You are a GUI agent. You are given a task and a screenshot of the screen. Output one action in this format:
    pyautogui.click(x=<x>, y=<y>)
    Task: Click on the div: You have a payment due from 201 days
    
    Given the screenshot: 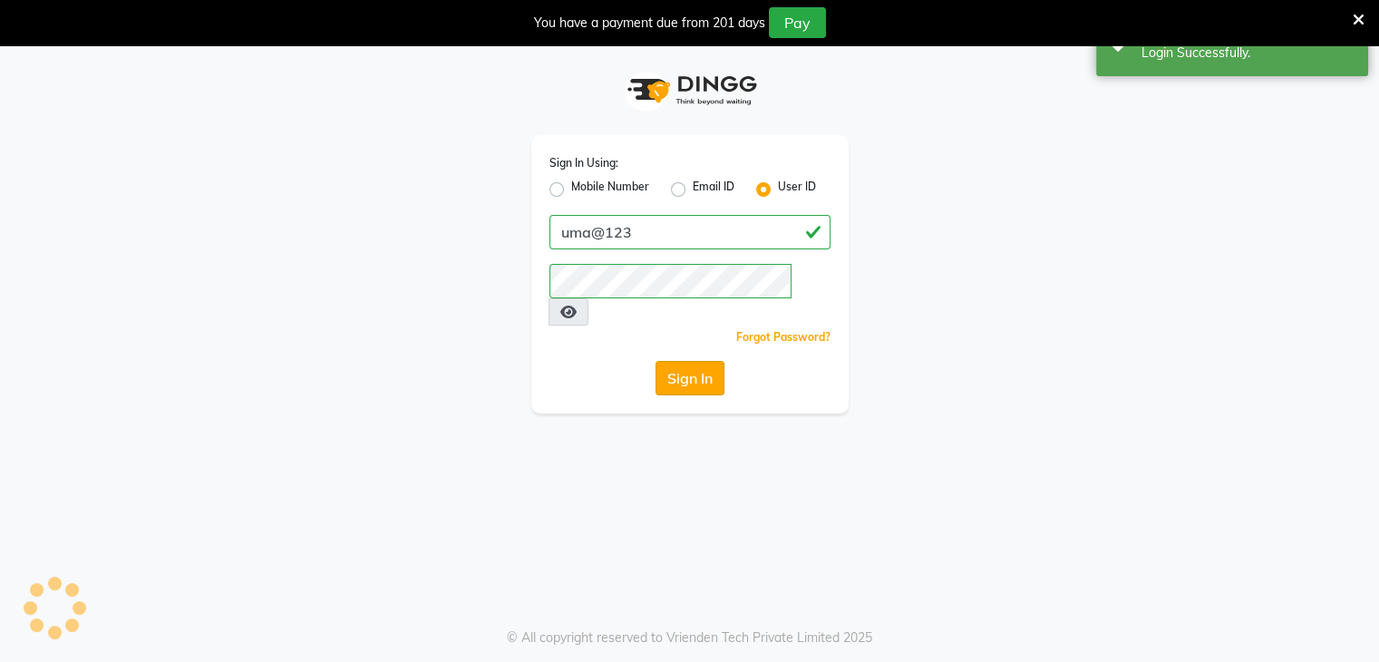 What is the action you would take?
    pyautogui.click(x=649, y=23)
    